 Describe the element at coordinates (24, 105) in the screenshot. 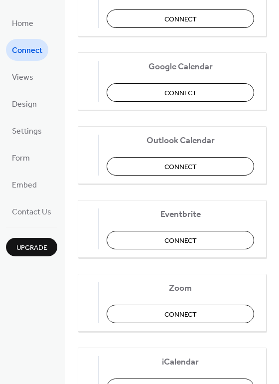

I see `span: Design` at that location.